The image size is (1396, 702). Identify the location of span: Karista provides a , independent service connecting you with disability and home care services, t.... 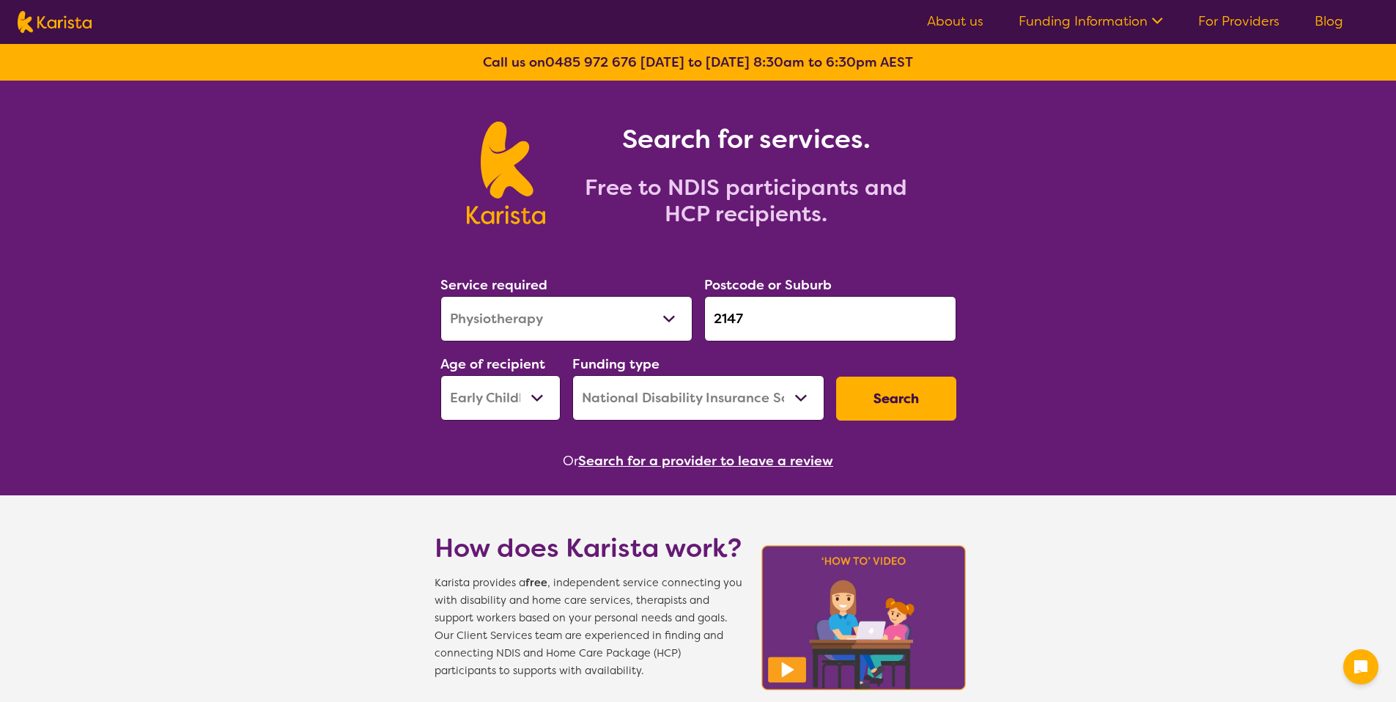
(589, 627).